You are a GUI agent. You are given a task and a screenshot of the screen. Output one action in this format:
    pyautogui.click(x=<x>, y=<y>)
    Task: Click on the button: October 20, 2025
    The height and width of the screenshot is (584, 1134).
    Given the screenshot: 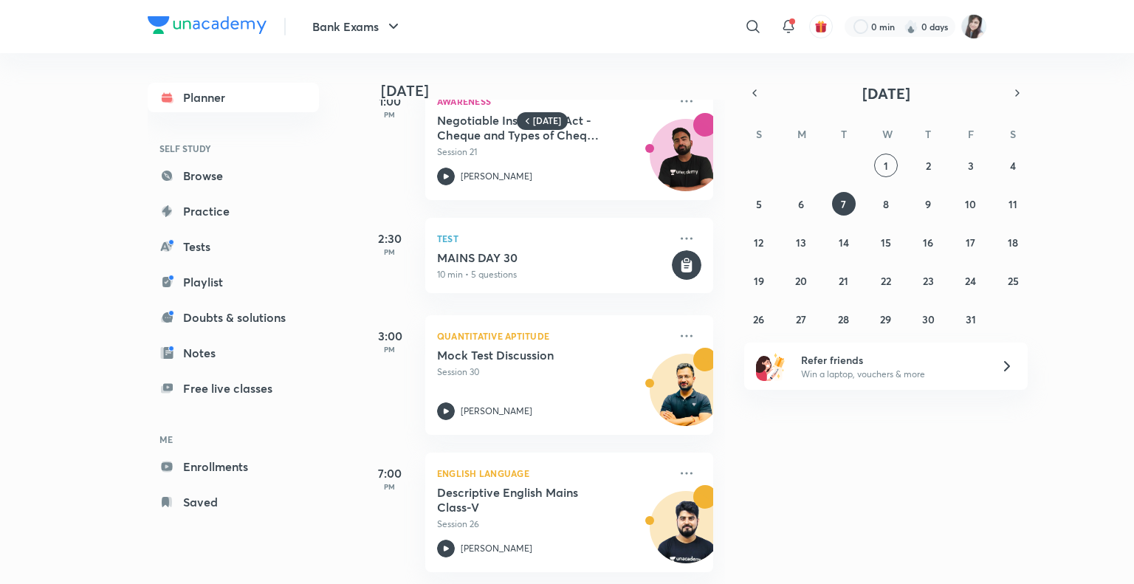 What is the action you would take?
    pyautogui.click(x=801, y=281)
    